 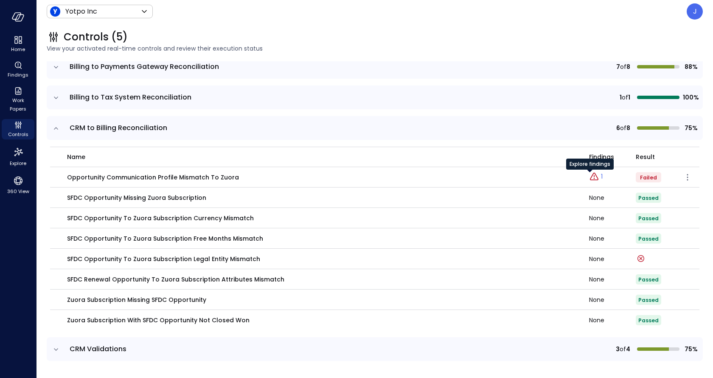 I want to click on span: 88%, so click(x=691, y=67).